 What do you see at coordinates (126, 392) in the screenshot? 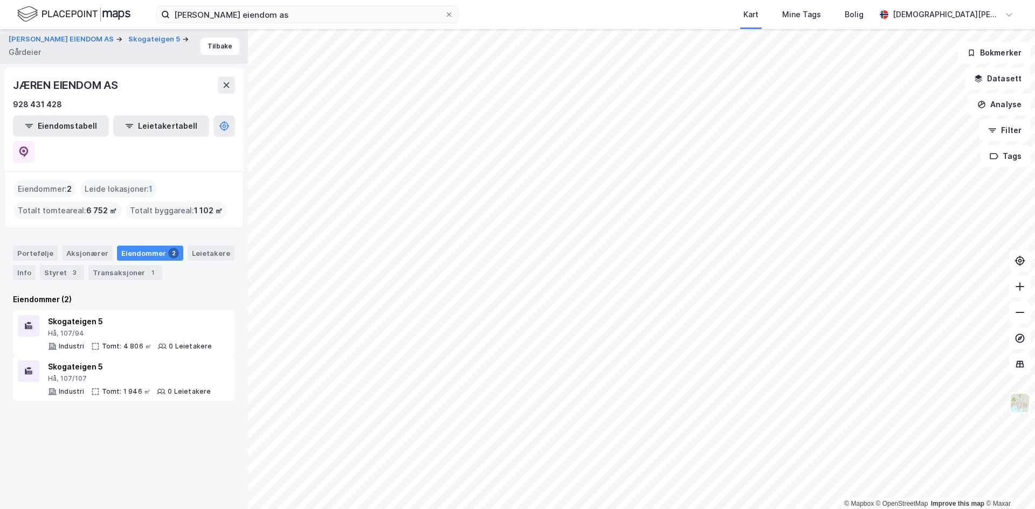
I see `div: Tomt: 1 946 ㎡` at bounding box center [126, 392].